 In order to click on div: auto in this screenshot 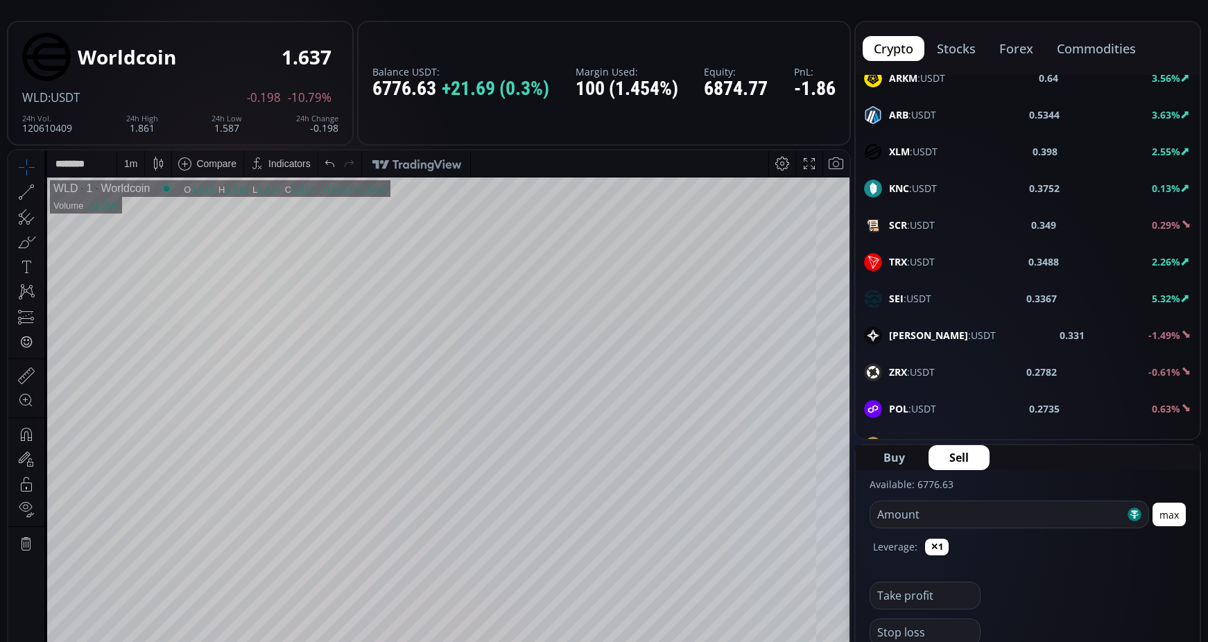, I will do `click(824, 563)`.